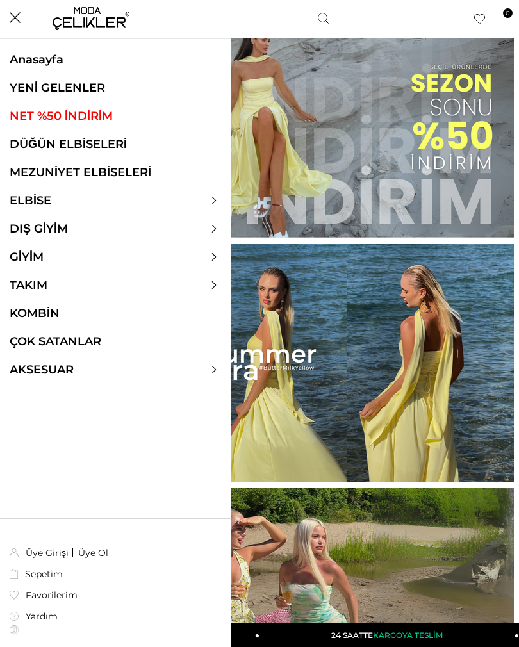 This screenshot has width=519, height=647. What do you see at coordinates (259, 362) in the screenshot?
I see `img: https://www.modacelikler.com/yeni-gelenler` at bounding box center [259, 362].